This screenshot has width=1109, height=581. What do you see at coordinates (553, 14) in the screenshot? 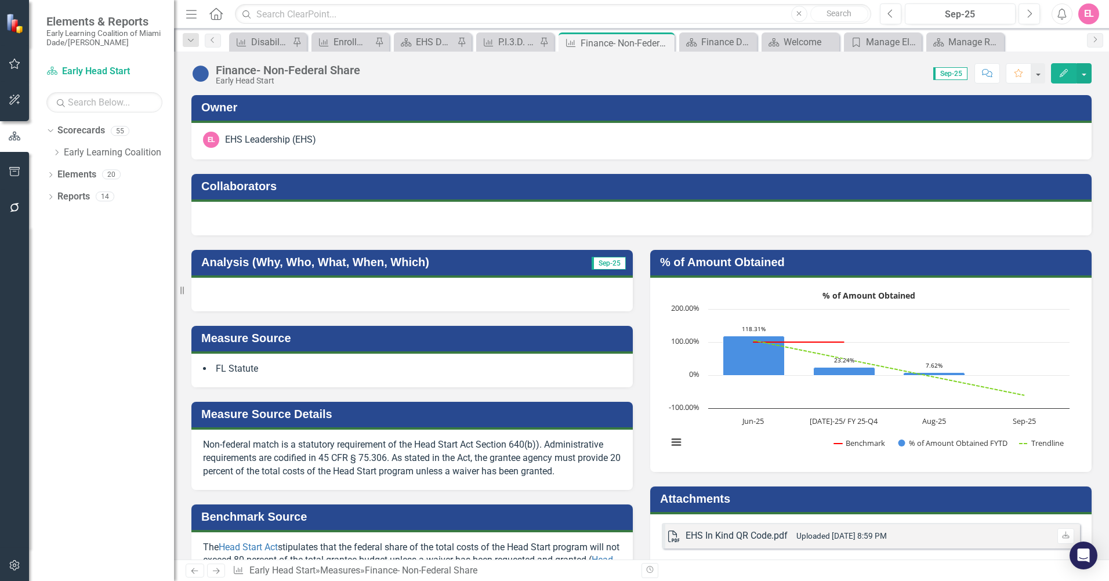
I see `input: Search ClearPoint...` at bounding box center [553, 14].